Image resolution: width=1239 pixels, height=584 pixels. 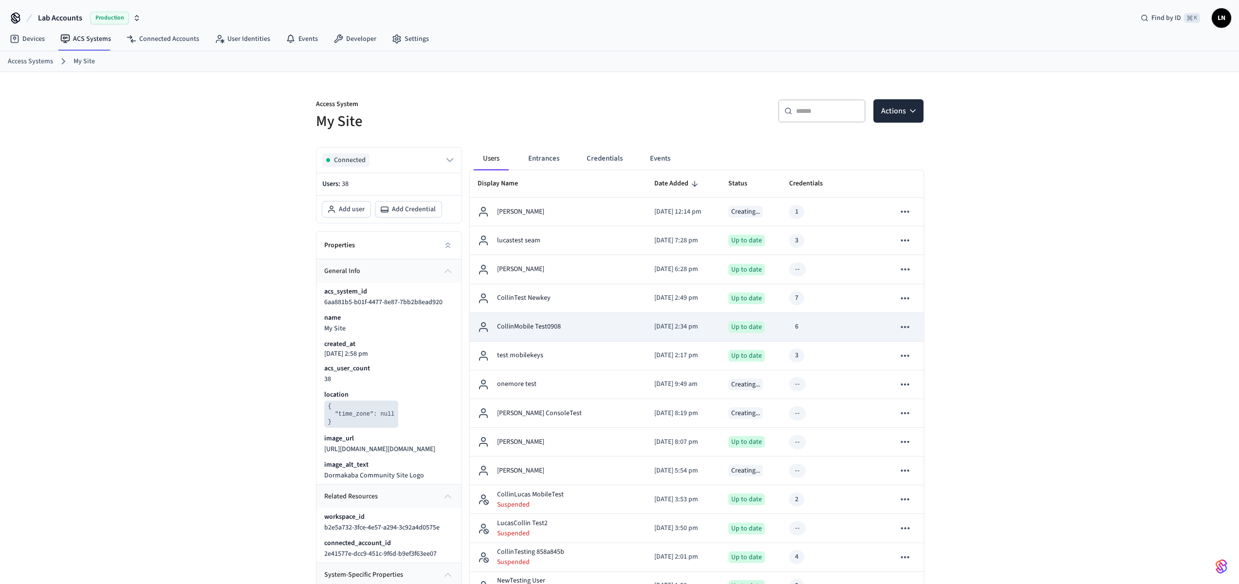 I want to click on button: Add user, so click(x=346, y=209).